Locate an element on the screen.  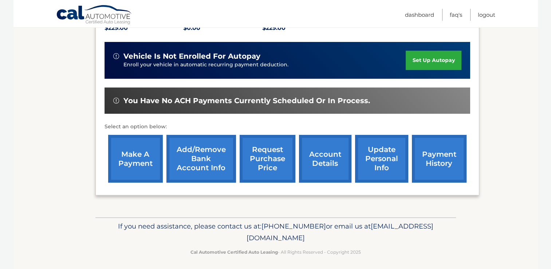
p: Select an option below: is located at coordinates (287, 127).